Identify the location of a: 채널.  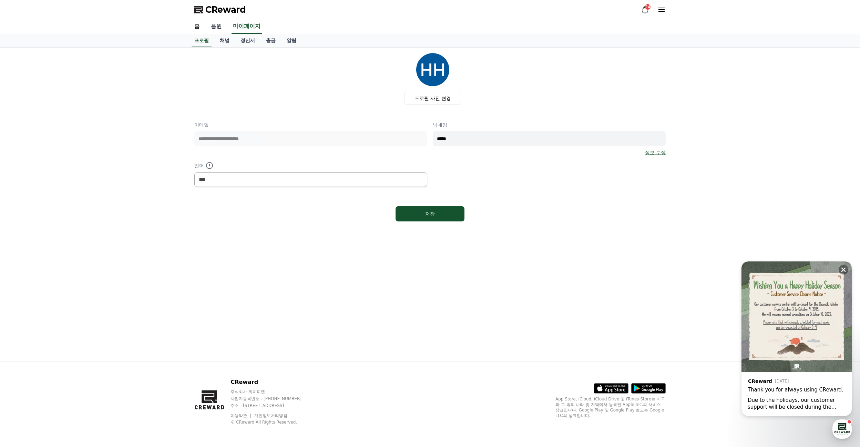
(225, 41).